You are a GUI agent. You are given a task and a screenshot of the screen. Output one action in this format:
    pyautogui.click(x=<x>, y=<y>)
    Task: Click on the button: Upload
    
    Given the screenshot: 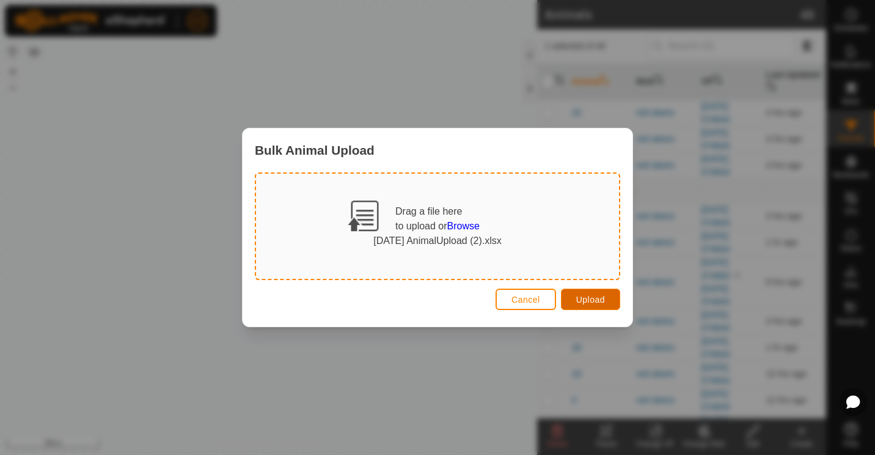 What is the action you would take?
    pyautogui.click(x=590, y=299)
    